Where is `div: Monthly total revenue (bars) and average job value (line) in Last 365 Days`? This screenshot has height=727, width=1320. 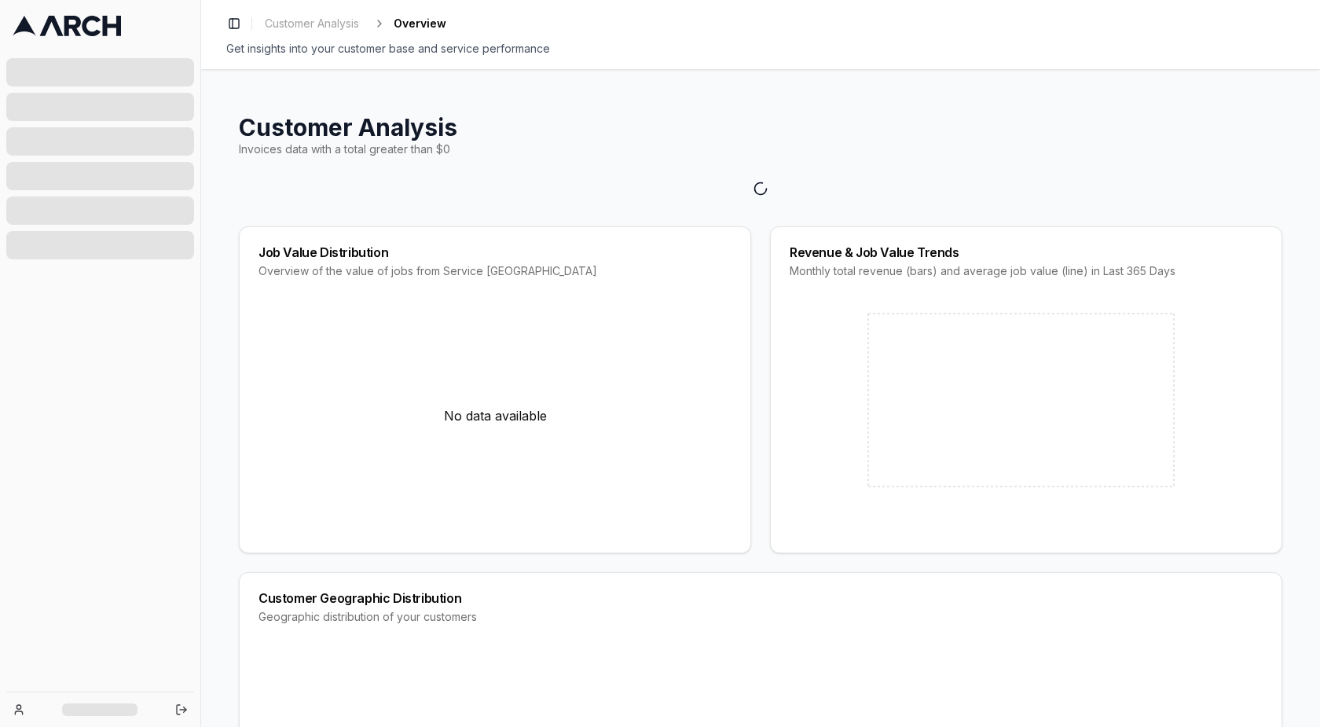
div: Monthly total revenue (bars) and average job value (line) in Last 365 Days is located at coordinates (1026, 271).